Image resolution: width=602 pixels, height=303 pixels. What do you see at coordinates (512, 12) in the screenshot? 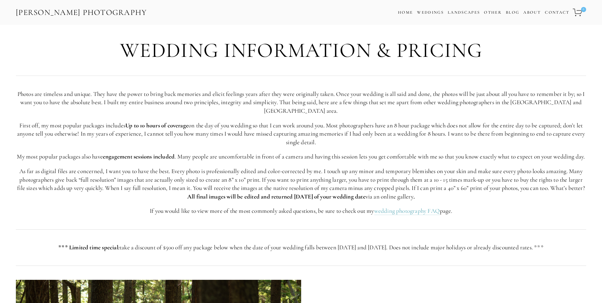
I see `a: Blog` at bounding box center [512, 12].